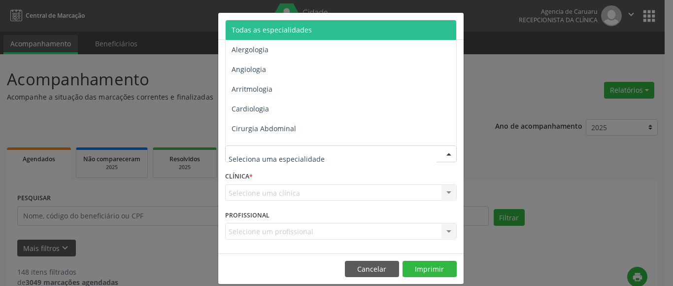 The width and height of the screenshot is (673, 286). What do you see at coordinates (372, 269) in the screenshot?
I see `button: Cancelar` at bounding box center [372, 269].